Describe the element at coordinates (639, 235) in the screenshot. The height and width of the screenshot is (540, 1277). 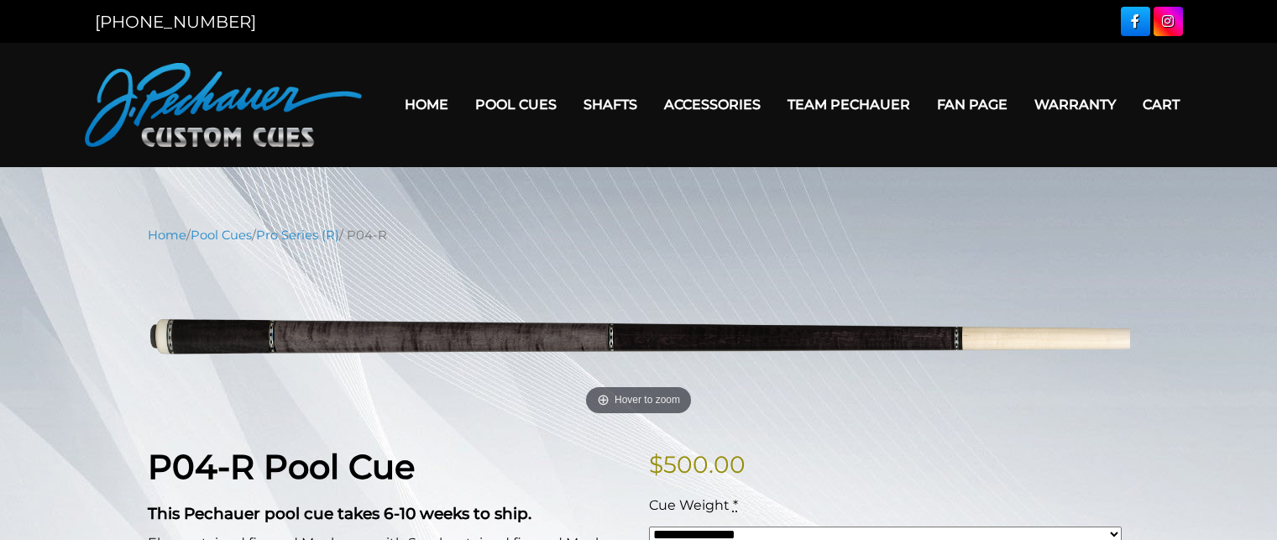
I see `nav: Breadcrumb` at that location.